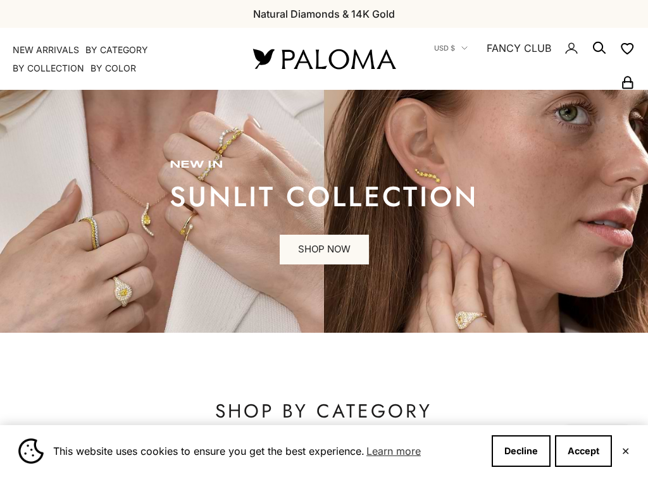 This screenshot has height=477, width=648. What do you see at coordinates (324, 165) in the screenshot?
I see `p: new in` at bounding box center [324, 165].